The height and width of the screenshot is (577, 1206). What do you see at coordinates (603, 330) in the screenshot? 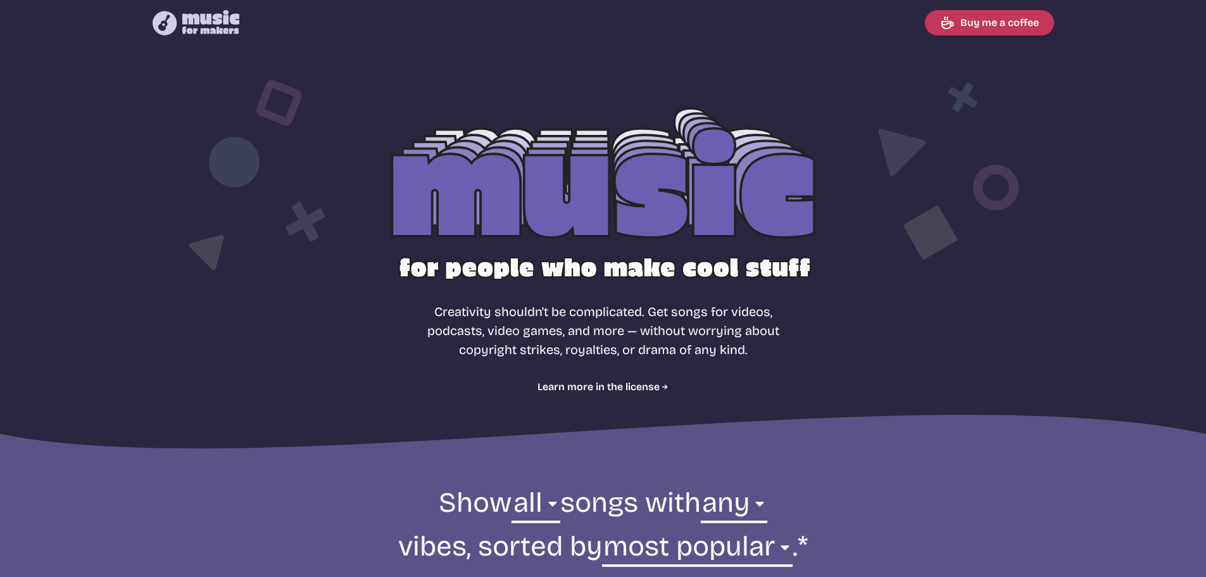
I see `p: Creativity shouldn't be complicated. Get songs for videos, podcasts, video games, and more — with...` at bounding box center [603, 330].